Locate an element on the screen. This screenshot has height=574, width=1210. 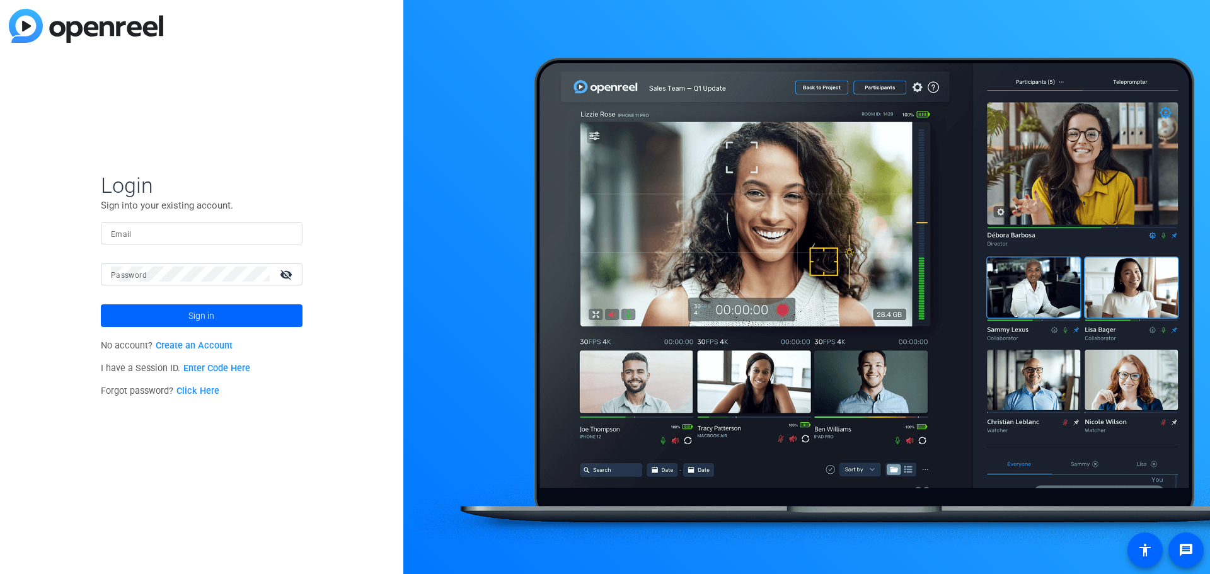
mat-icon: accessibility is located at coordinates (1145, 550).